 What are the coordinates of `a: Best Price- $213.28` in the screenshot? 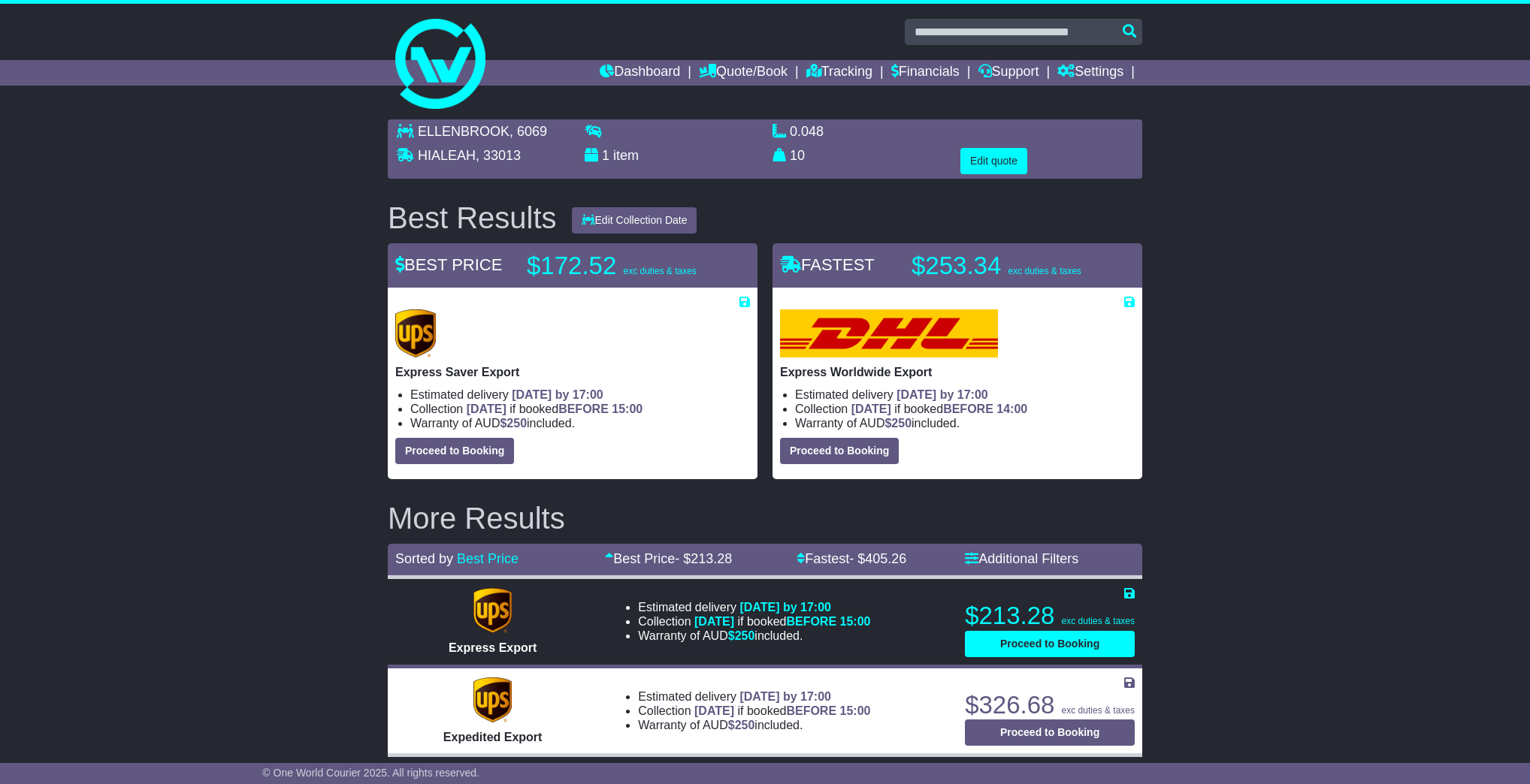 It's located at (668, 559).